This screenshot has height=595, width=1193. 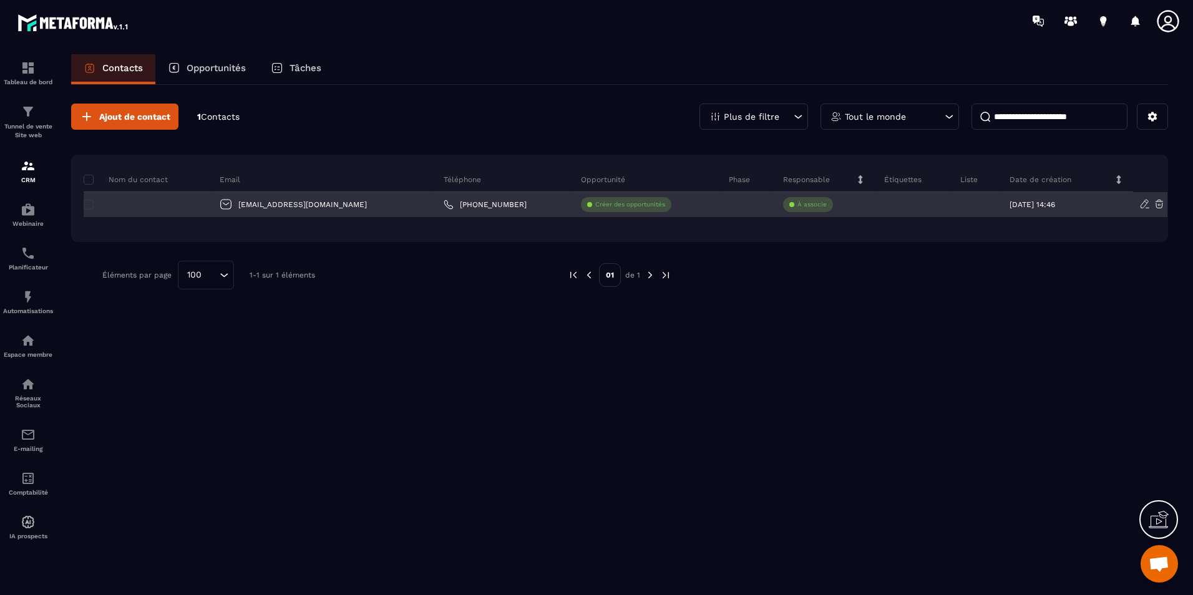 What do you see at coordinates (28, 402) in the screenshot?
I see `p: Réseaux Sociaux` at bounding box center [28, 402].